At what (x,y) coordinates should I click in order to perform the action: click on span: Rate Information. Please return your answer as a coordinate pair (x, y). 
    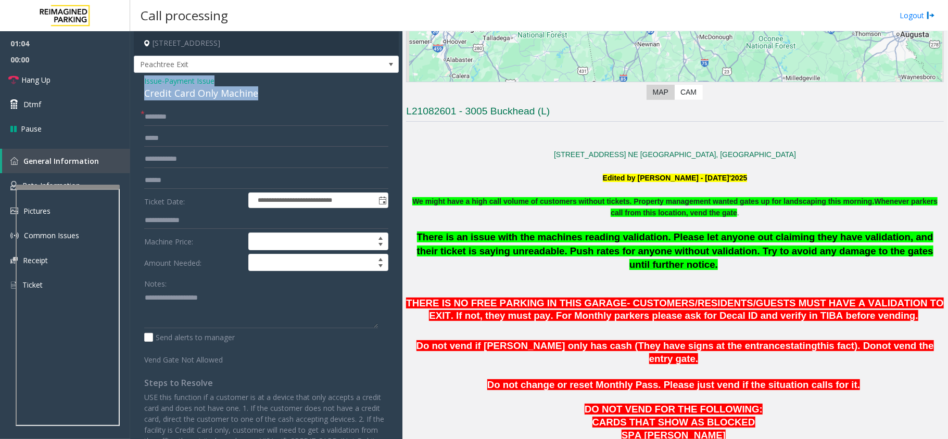
    Looking at the image, I should click on (51, 185).